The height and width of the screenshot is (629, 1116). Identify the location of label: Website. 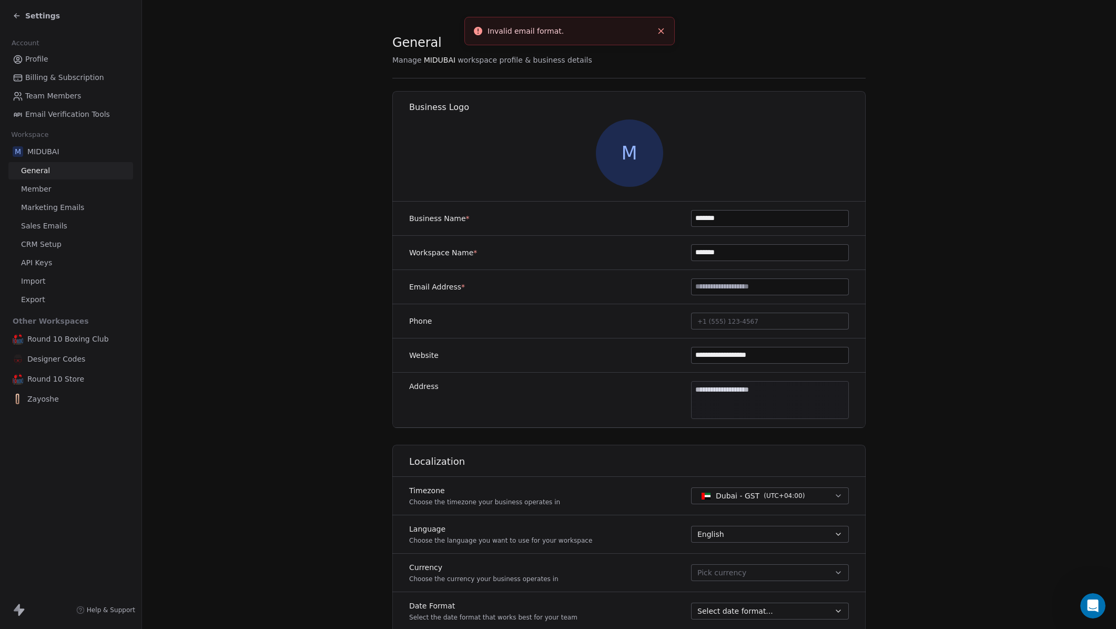
(424, 355).